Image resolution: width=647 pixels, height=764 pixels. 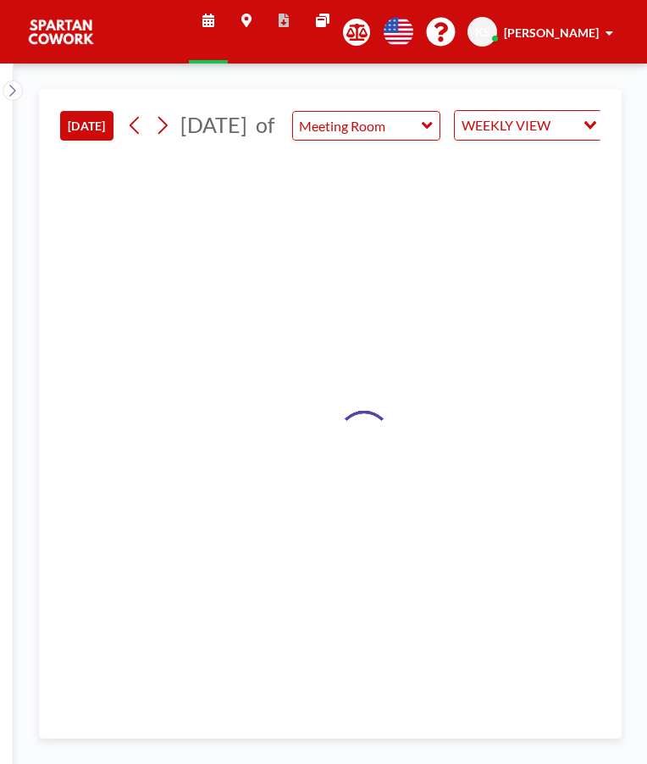 What do you see at coordinates (61, 32) in the screenshot?
I see `img: organization-logo` at bounding box center [61, 32].